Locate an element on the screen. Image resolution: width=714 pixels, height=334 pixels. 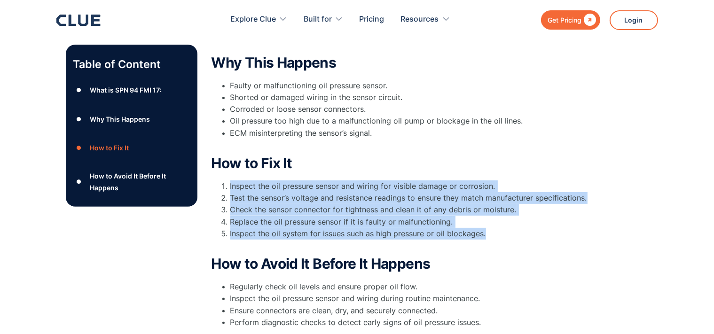
li: Oil pressure too high due to a malfunctioning oil pump or blockage in the oil lines. is located at coordinates (409, 121).